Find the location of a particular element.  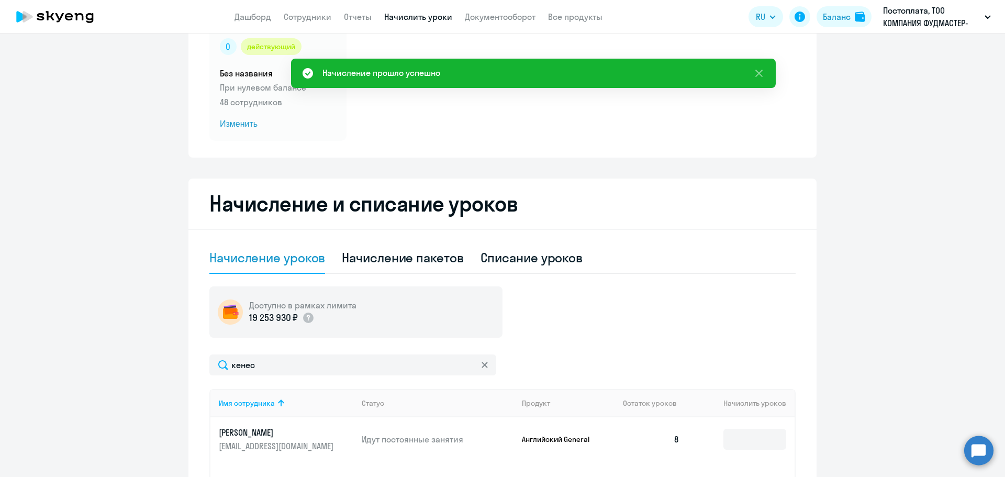

span: RU is located at coordinates (761, 17).